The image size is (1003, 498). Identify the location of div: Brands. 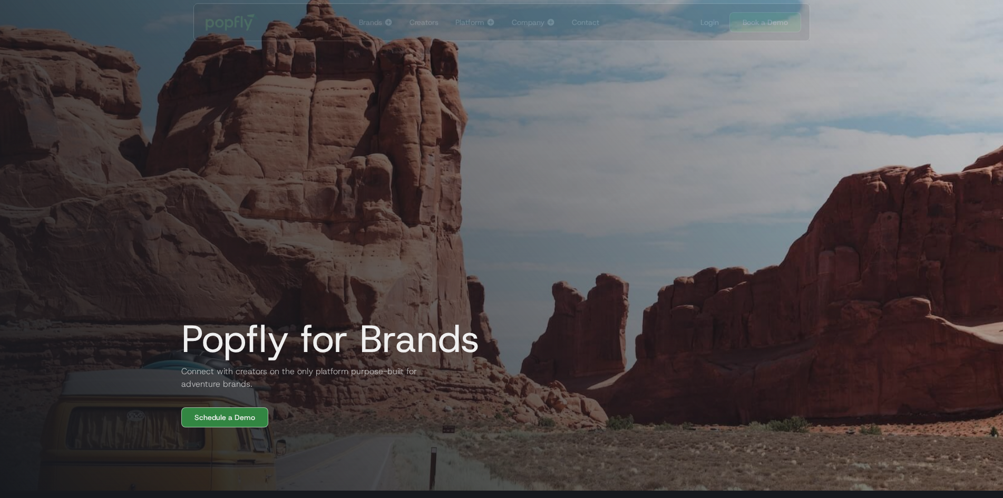
(370, 22).